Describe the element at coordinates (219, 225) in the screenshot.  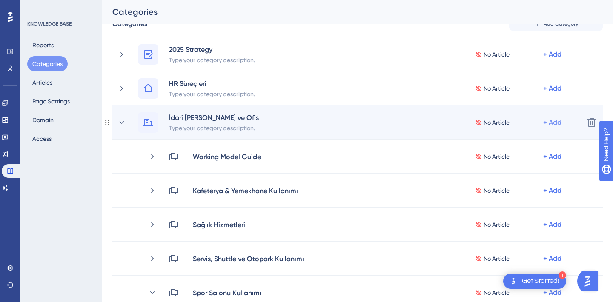
I see `div: Sağlık Hizmetleri` at that location.